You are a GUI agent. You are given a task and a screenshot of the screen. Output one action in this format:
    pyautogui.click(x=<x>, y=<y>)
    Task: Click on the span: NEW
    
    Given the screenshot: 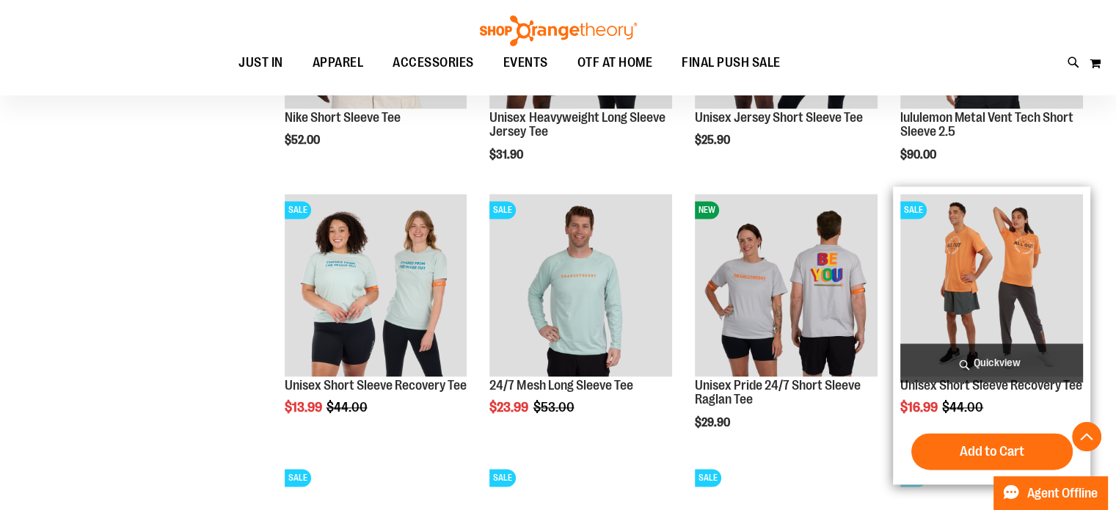 What is the action you would take?
    pyautogui.click(x=707, y=210)
    